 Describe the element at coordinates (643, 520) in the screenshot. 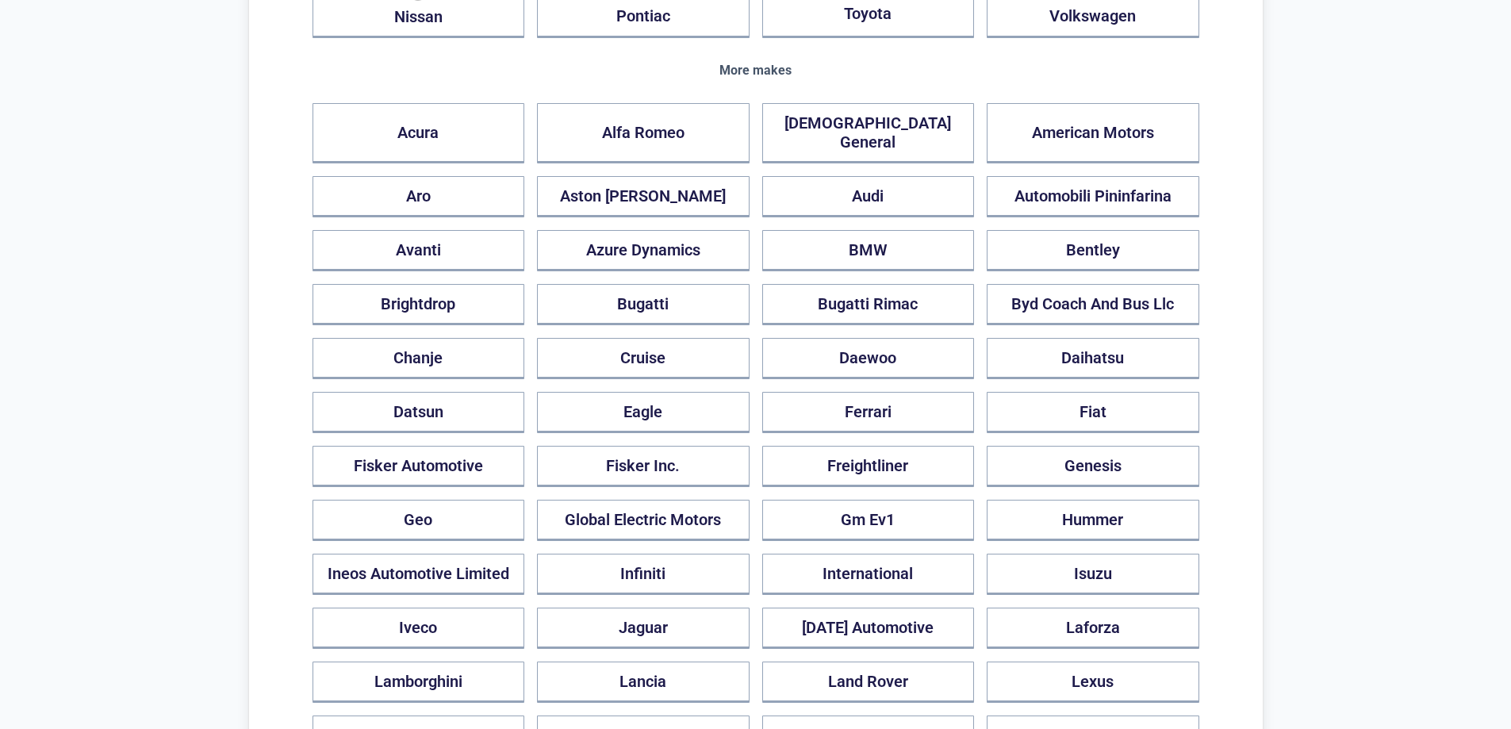

I see `button: Global Electric Motors` at that location.